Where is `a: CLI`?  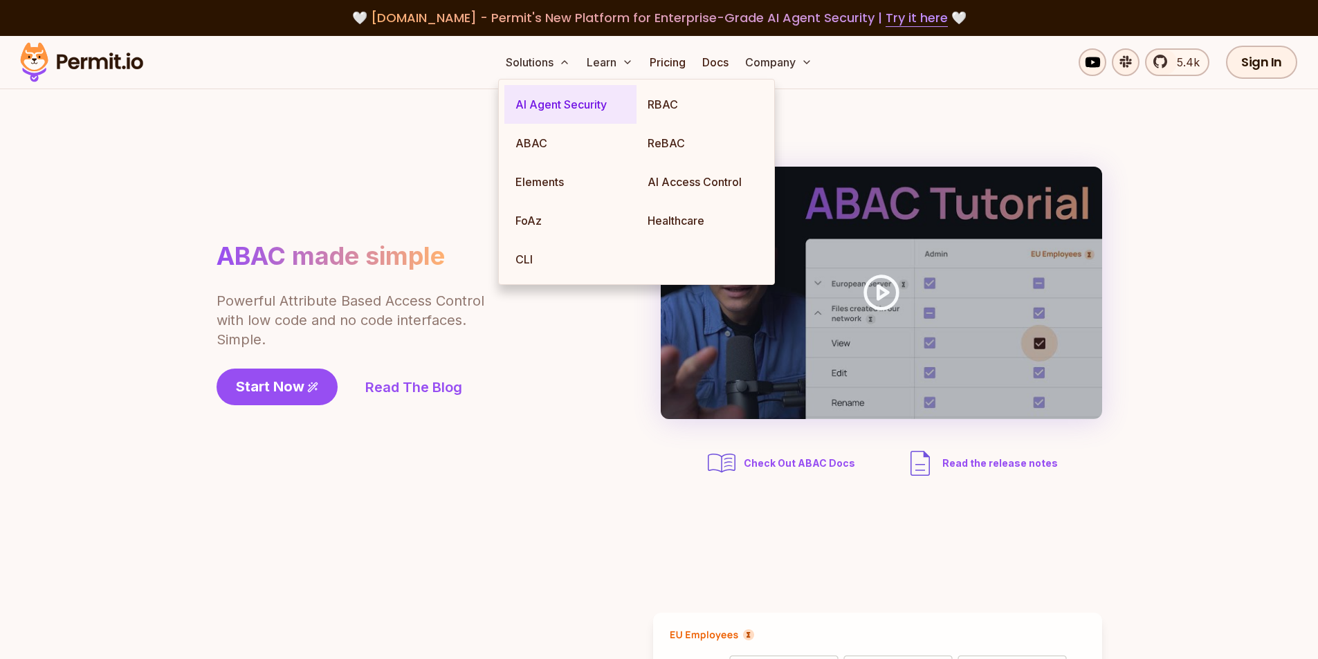 a: CLI is located at coordinates (570, 259).